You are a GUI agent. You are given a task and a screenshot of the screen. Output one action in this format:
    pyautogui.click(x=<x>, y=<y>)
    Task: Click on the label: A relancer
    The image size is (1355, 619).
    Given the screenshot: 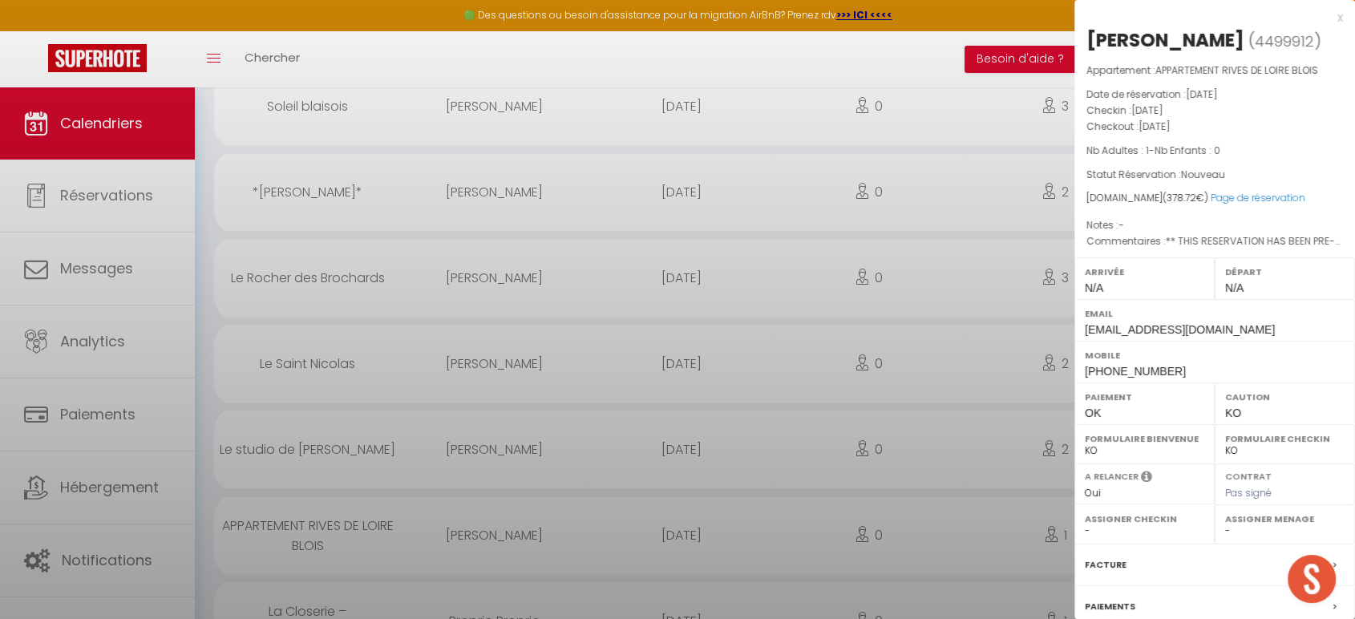 What is the action you would take?
    pyautogui.click(x=1112, y=476)
    